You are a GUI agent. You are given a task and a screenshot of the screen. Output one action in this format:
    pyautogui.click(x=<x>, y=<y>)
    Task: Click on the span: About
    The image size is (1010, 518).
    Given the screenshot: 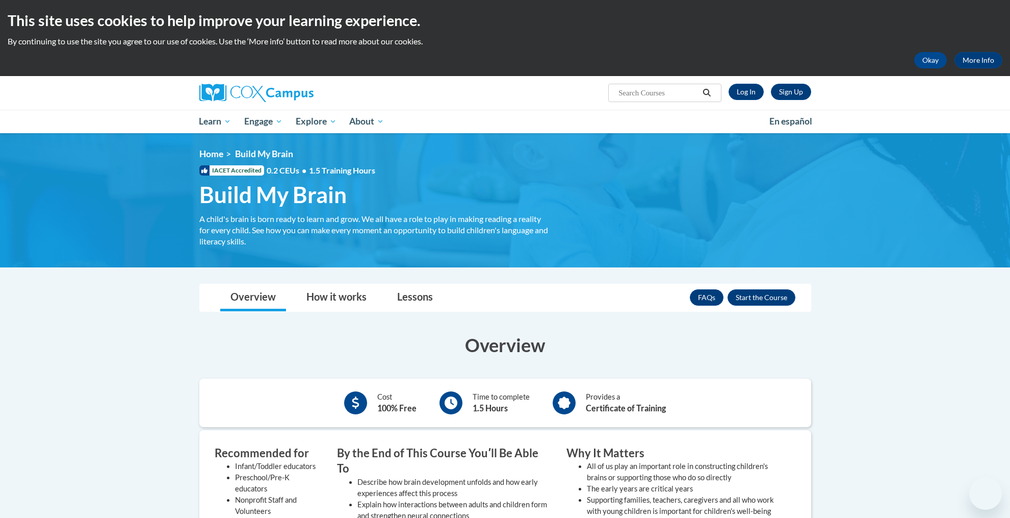 What is the action you would take?
    pyautogui.click(x=367, y=121)
    